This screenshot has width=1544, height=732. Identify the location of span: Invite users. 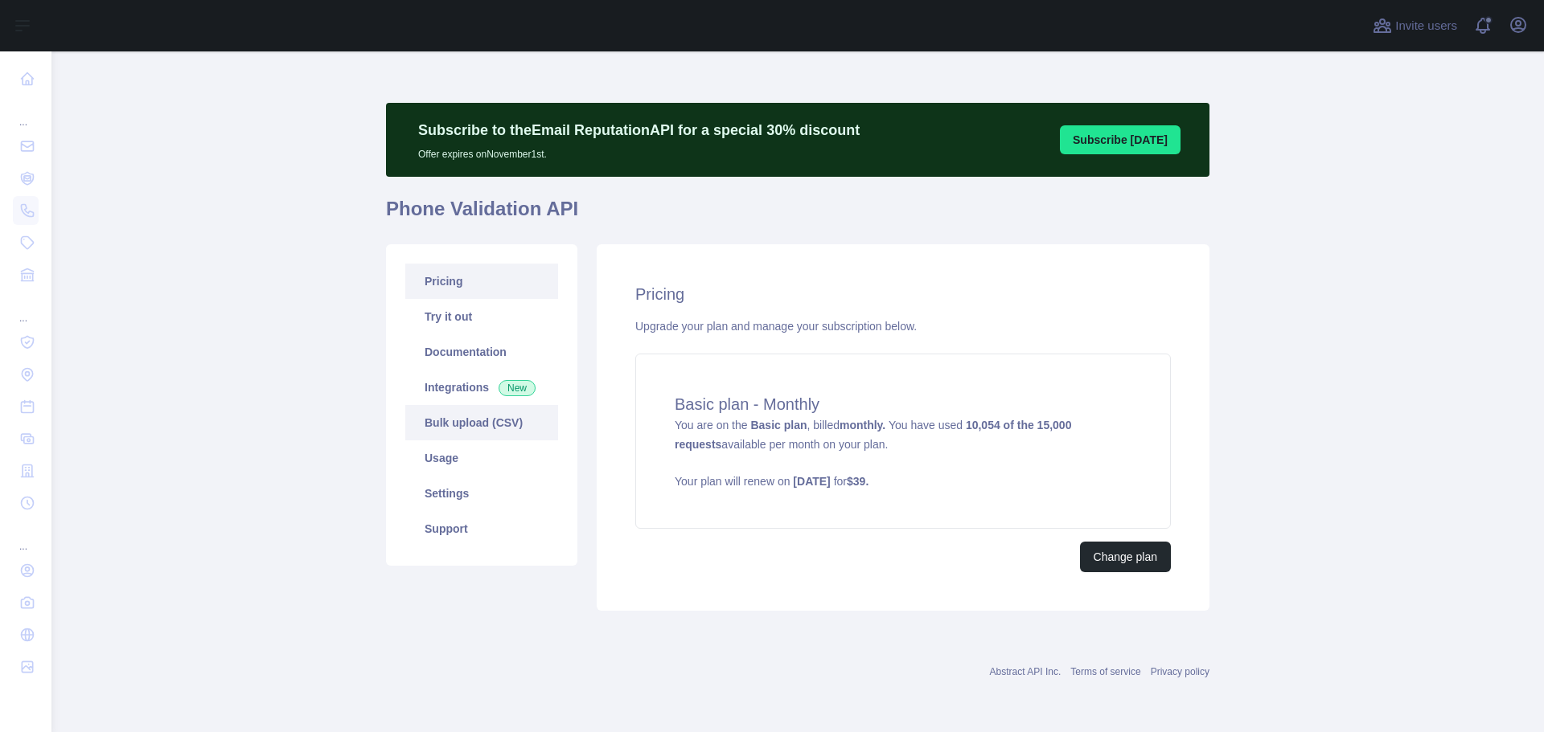
(1426, 26).